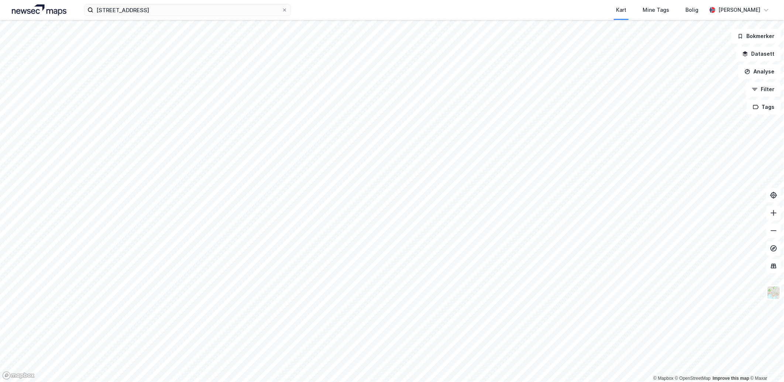 This screenshot has height=382, width=784. Describe the element at coordinates (765, 364) in the screenshot. I see `div: Kontrollprogram for chat` at that location.